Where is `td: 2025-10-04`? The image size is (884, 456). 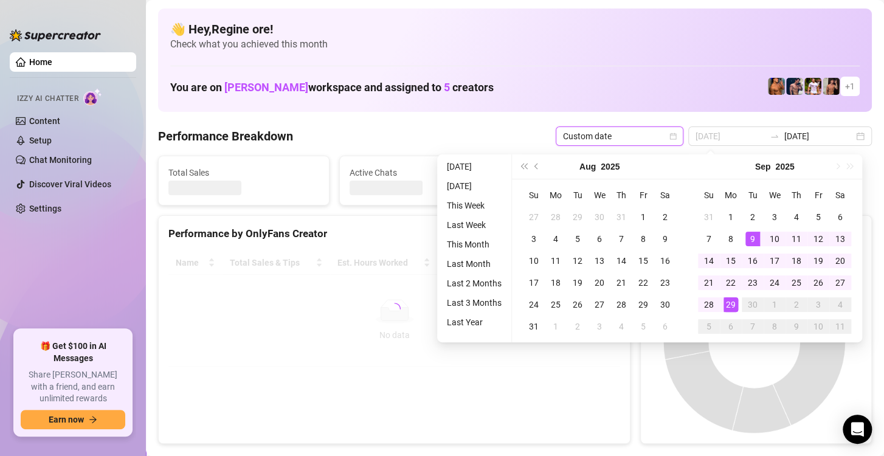 td: 2025-10-04 is located at coordinates (840, 304).